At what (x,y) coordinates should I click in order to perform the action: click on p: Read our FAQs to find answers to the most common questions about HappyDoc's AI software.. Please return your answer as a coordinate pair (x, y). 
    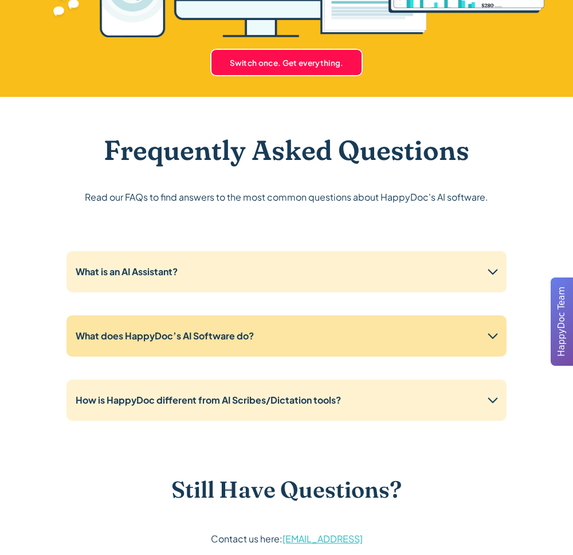
    Looking at the image, I should click on (286, 197).